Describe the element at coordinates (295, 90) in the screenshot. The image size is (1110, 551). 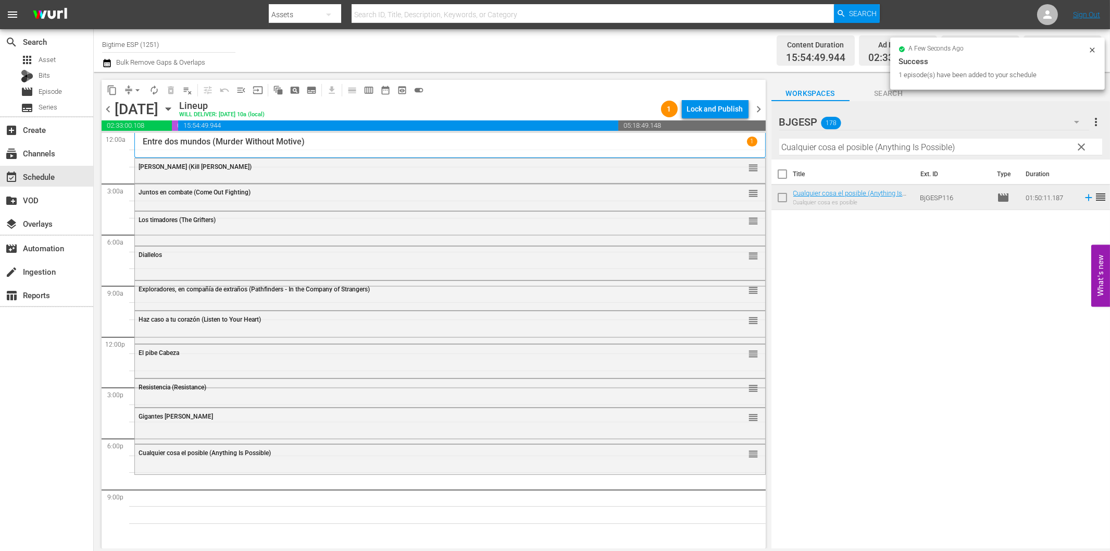
I see `span: Create Search Block` at that location.